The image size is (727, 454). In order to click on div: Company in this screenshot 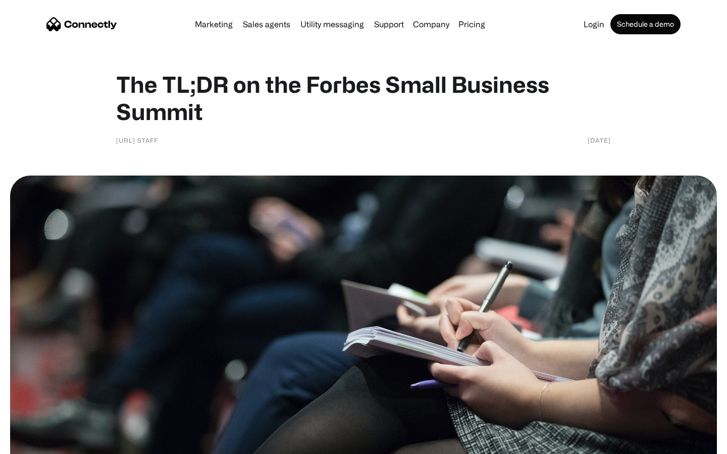, I will do `click(431, 24)`.